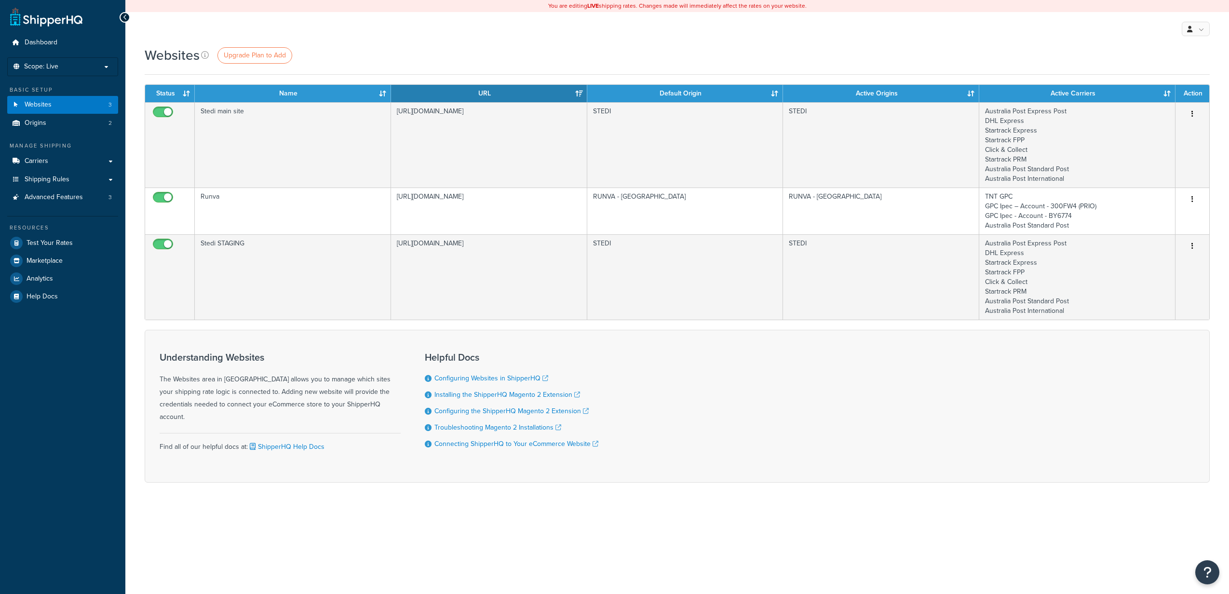 Image resolution: width=1229 pixels, height=594 pixels. I want to click on div: Manage Shipping, so click(63, 146).